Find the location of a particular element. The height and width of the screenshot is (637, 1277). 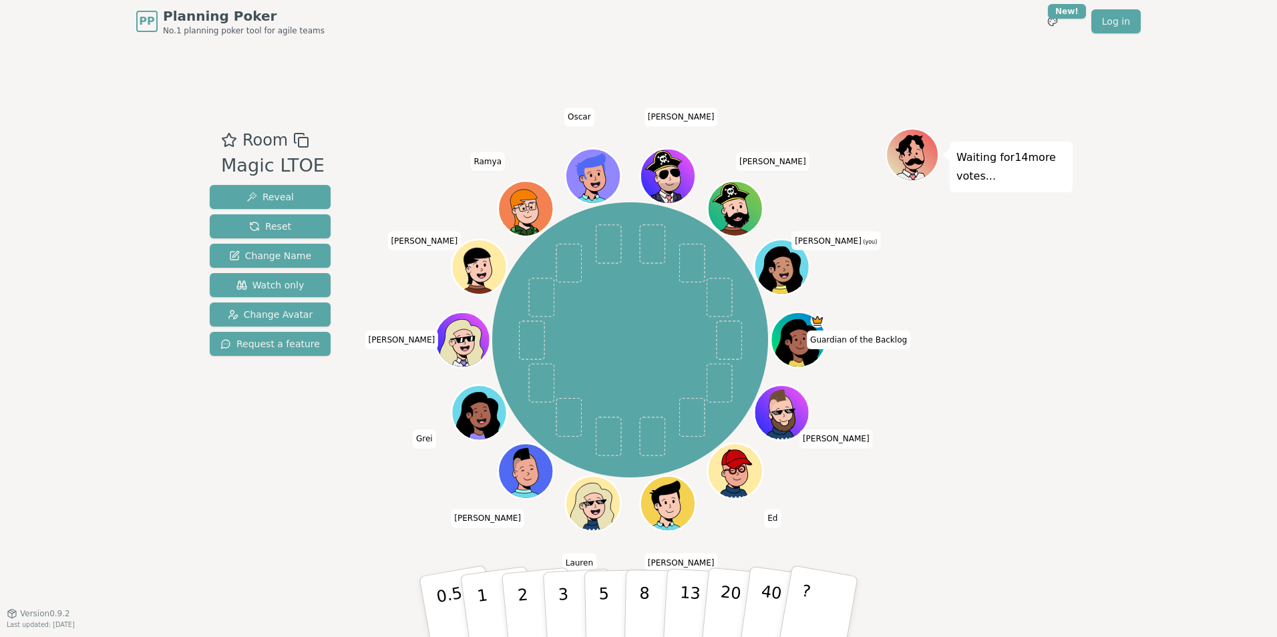

span: Watch only is located at coordinates (271, 285).